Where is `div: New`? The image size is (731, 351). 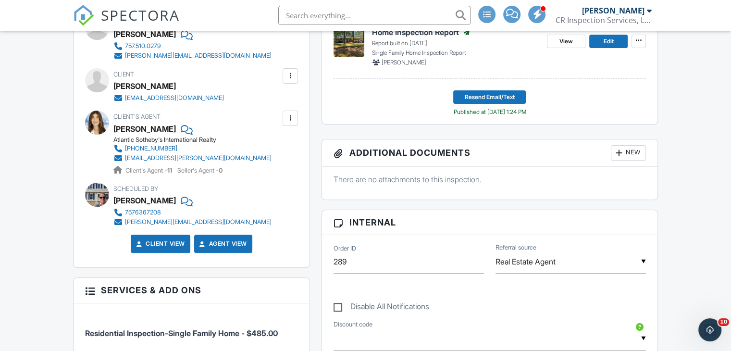
div: New is located at coordinates (628, 153).